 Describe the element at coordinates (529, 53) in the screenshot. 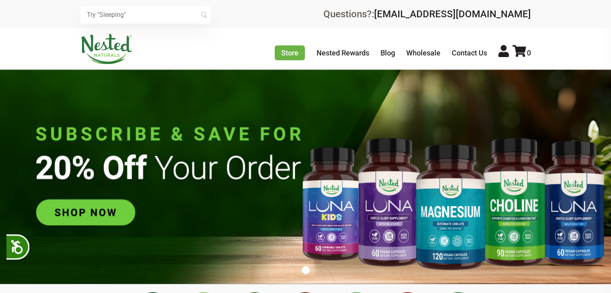

I see `span: 0` at that location.